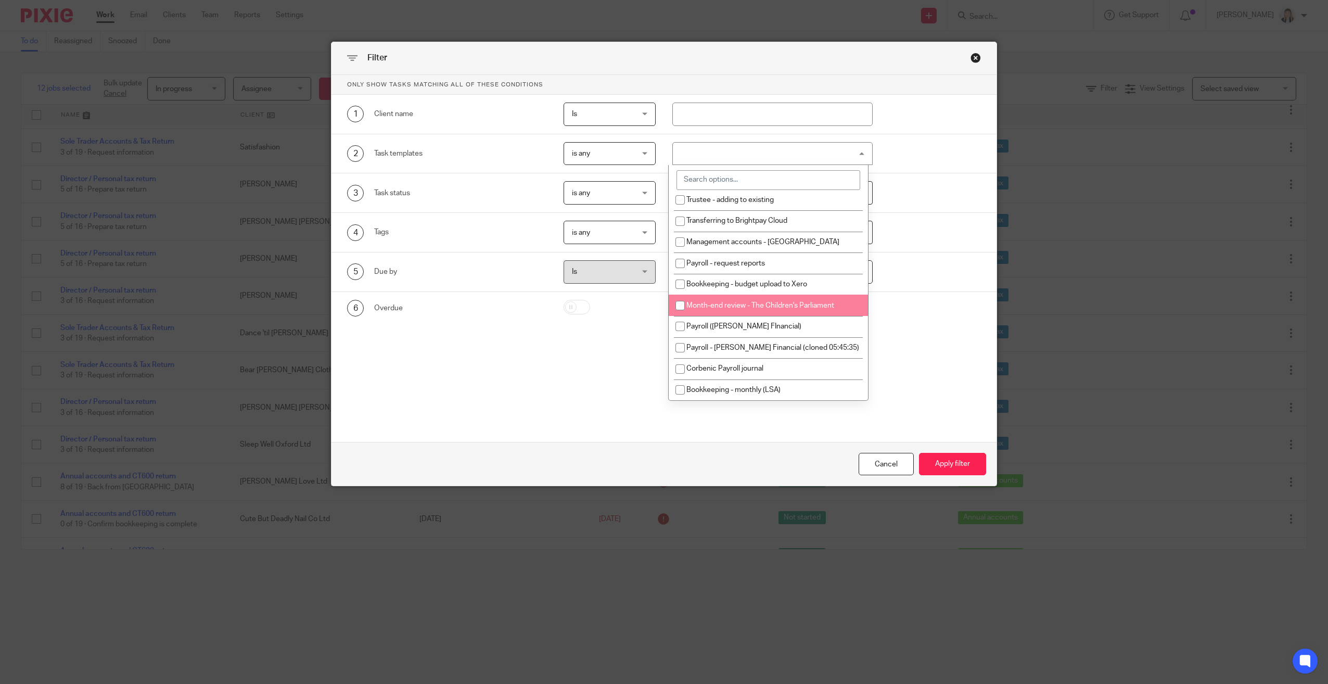 The width and height of the screenshot is (1328, 684). What do you see at coordinates (355, 153) in the screenshot?
I see `div: 2` at bounding box center [355, 153].